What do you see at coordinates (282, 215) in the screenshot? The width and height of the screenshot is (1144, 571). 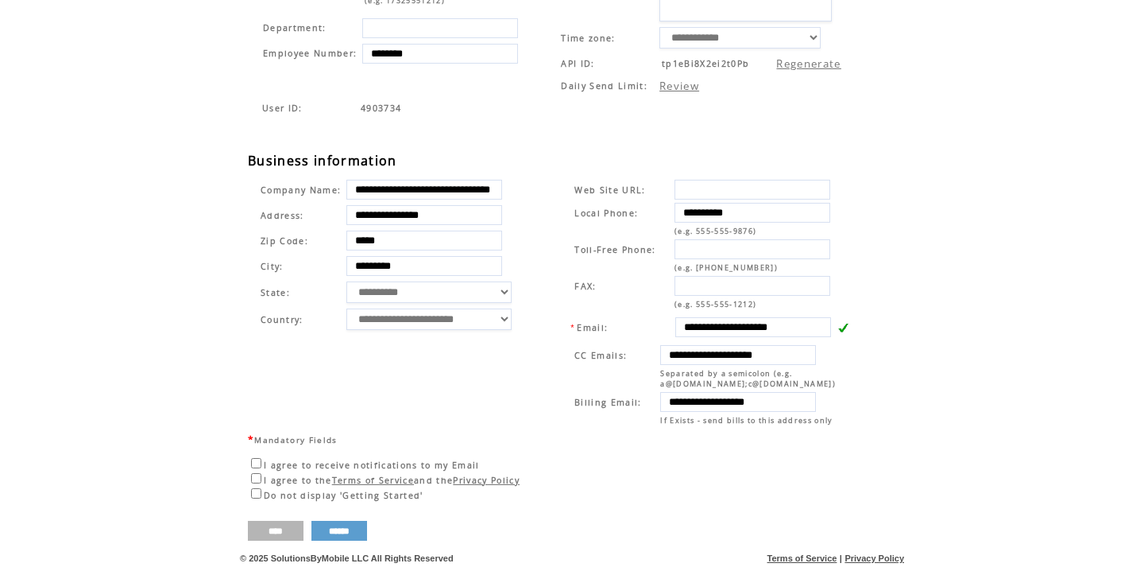 I see `span: Address:` at bounding box center [282, 215].